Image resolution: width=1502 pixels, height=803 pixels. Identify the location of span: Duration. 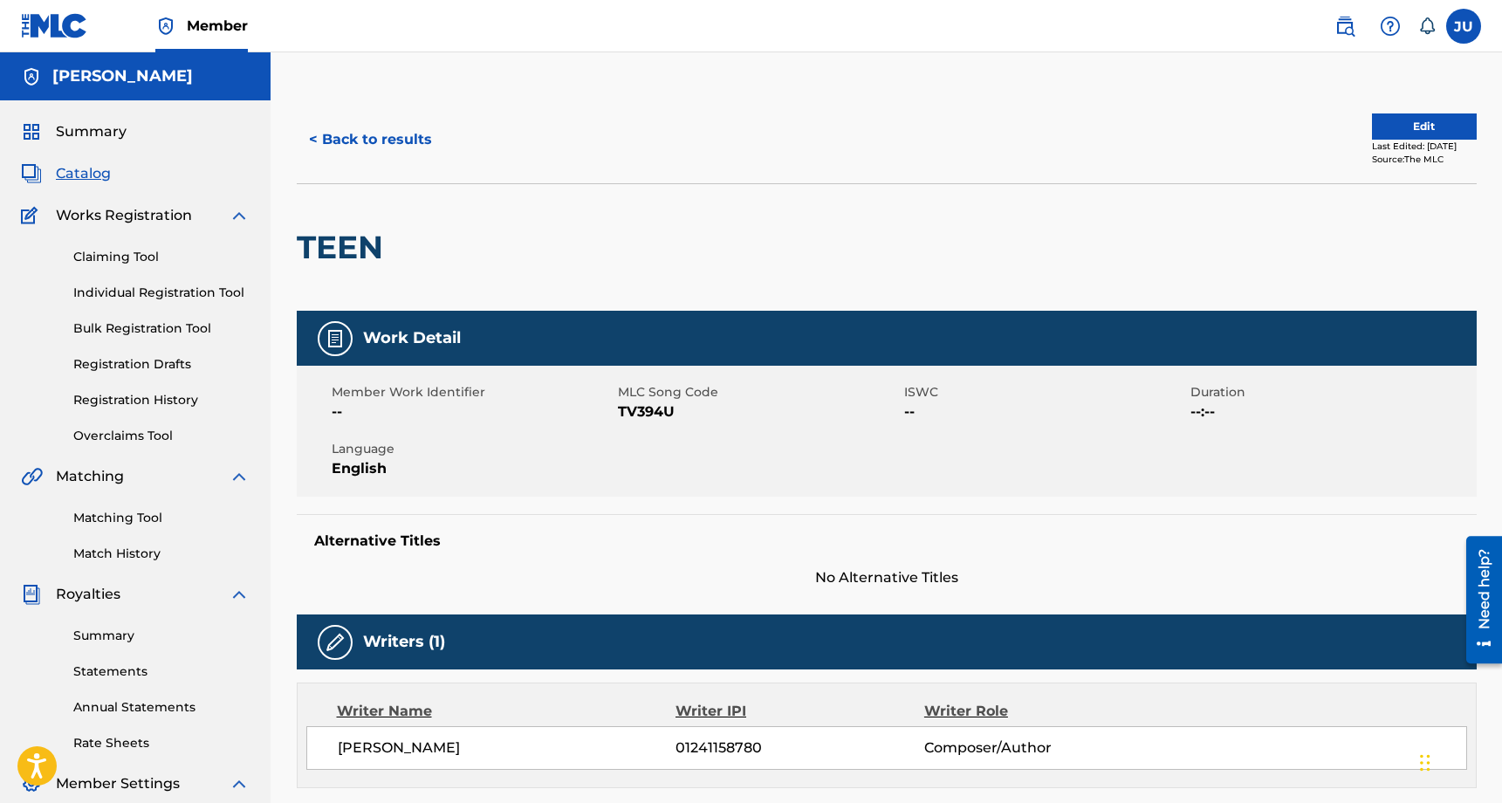
(1331, 392).